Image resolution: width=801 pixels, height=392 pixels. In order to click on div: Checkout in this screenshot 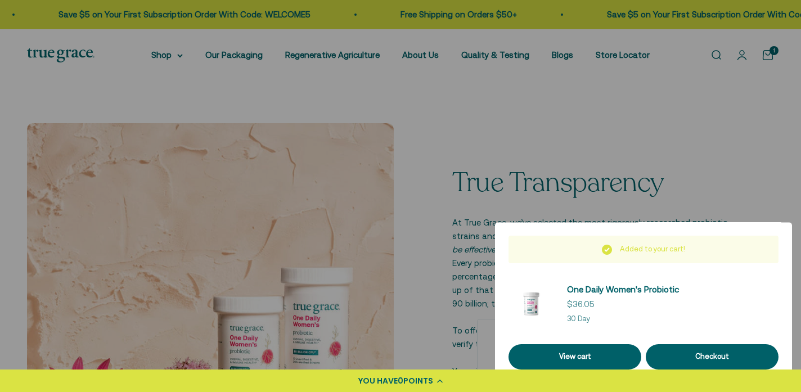, I will do `click(712, 357)`.